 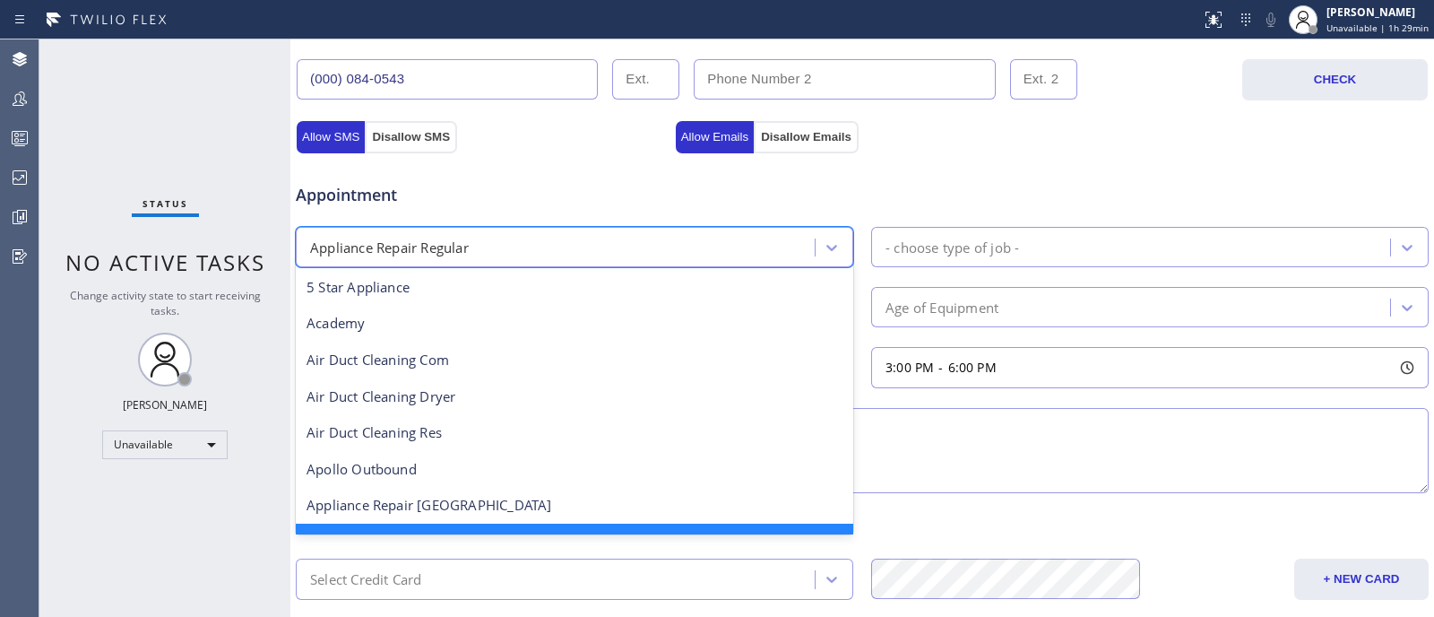 What do you see at coordinates (862, 526) in the screenshot?
I see `div: Credit card` at bounding box center [862, 526].